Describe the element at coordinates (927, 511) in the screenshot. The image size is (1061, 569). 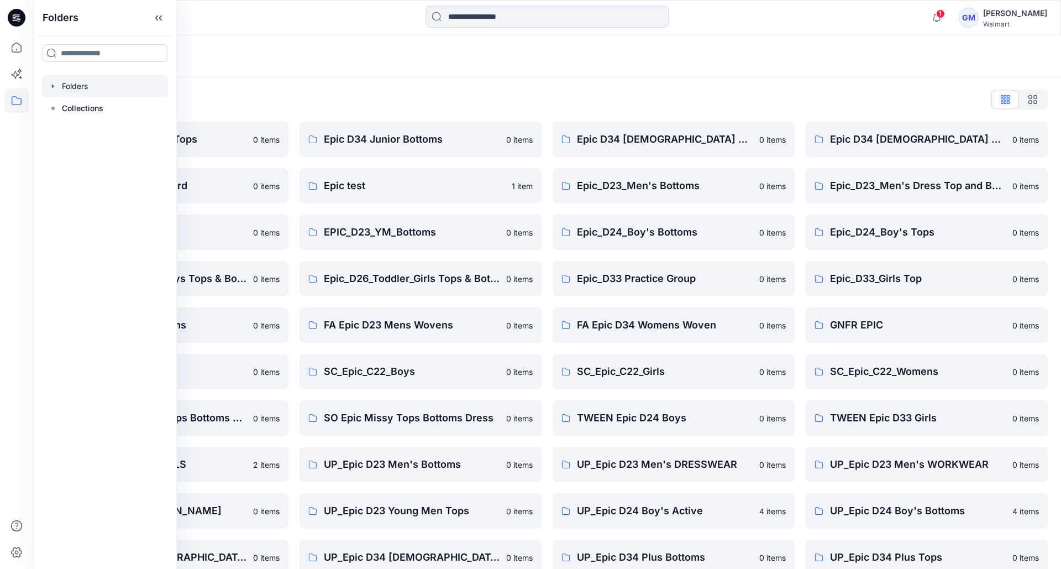
I see `a: UP_Epic D24 Boy's Bottoms4 items` at that location.